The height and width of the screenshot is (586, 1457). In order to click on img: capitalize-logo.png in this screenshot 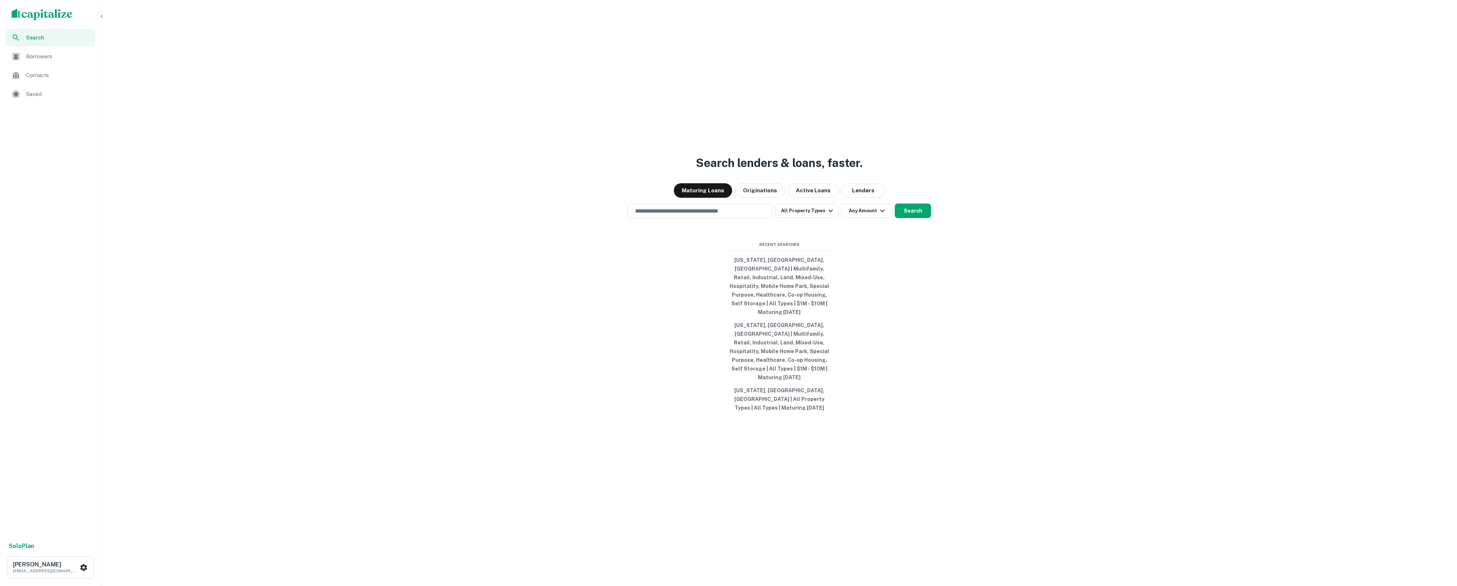, I will do `click(42, 14)`.